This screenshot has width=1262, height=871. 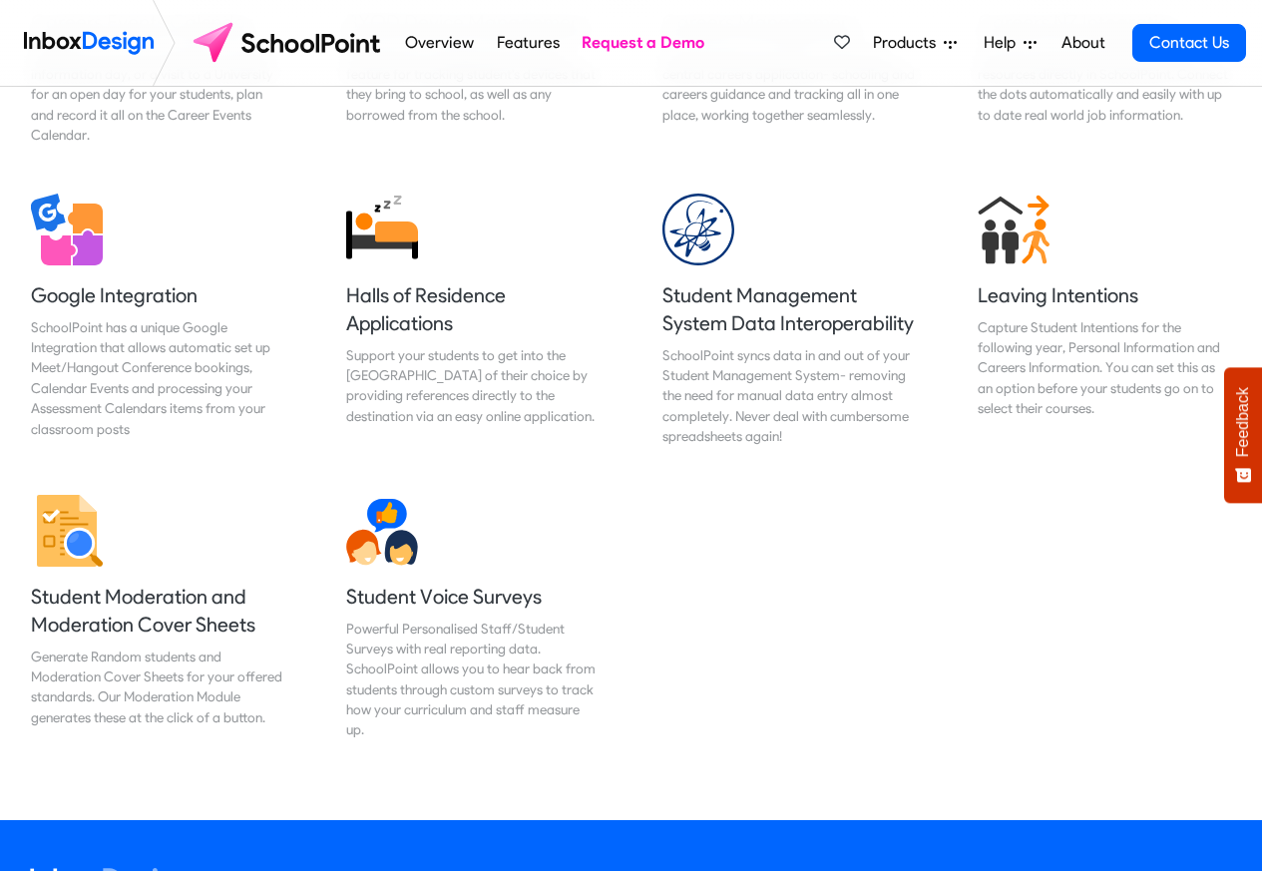 I want to click on div: Whether your school is holding a careers information day, or a visit to a University for an open ..., so click(x=158, y=95).